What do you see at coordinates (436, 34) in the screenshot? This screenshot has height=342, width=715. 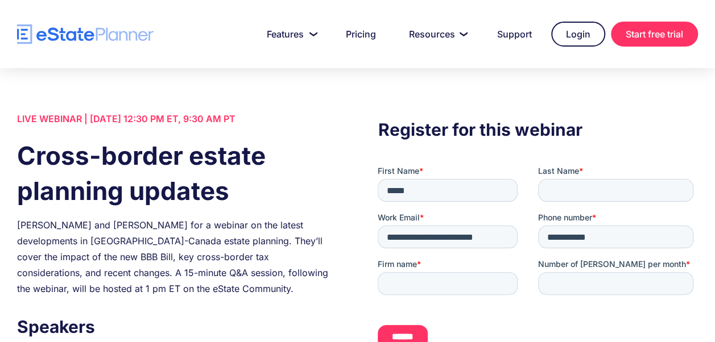 I see `a: Resources` at bounding box center [436, 34].